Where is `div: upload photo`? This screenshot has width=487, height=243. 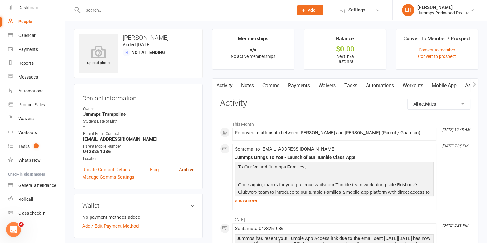 div: upload photo is located at coordinates (98, 56).